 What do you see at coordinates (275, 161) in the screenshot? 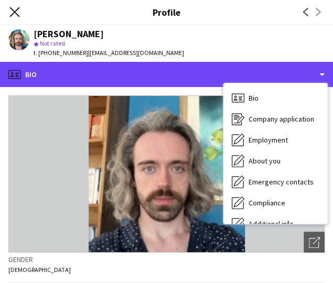
I see `div: About you` at bounding box center [275, 161].